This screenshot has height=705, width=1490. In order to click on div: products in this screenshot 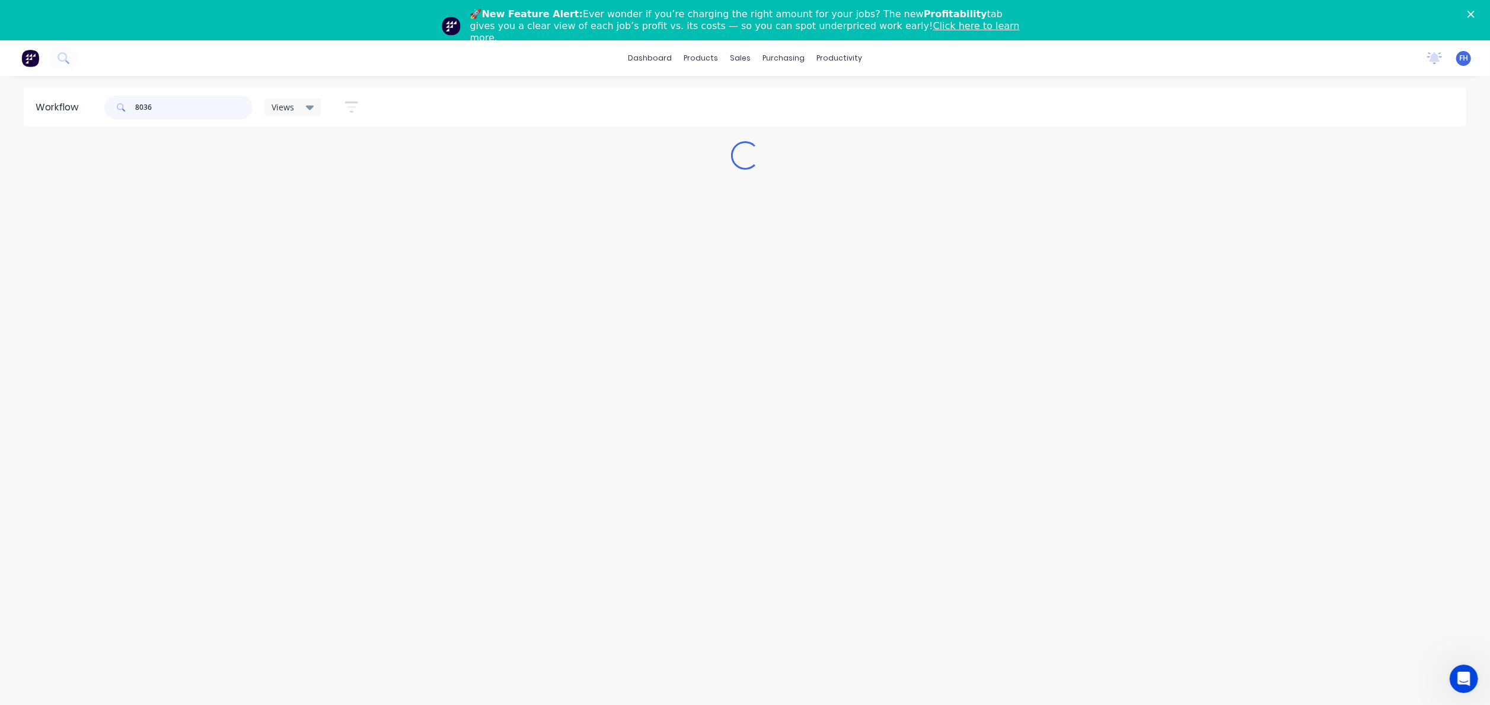, I will do `click(701, 58)`.